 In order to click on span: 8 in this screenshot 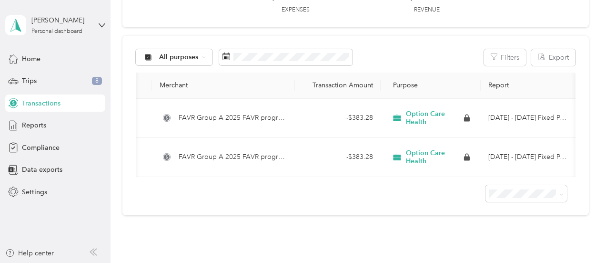, I will do `click(97, 81)`.